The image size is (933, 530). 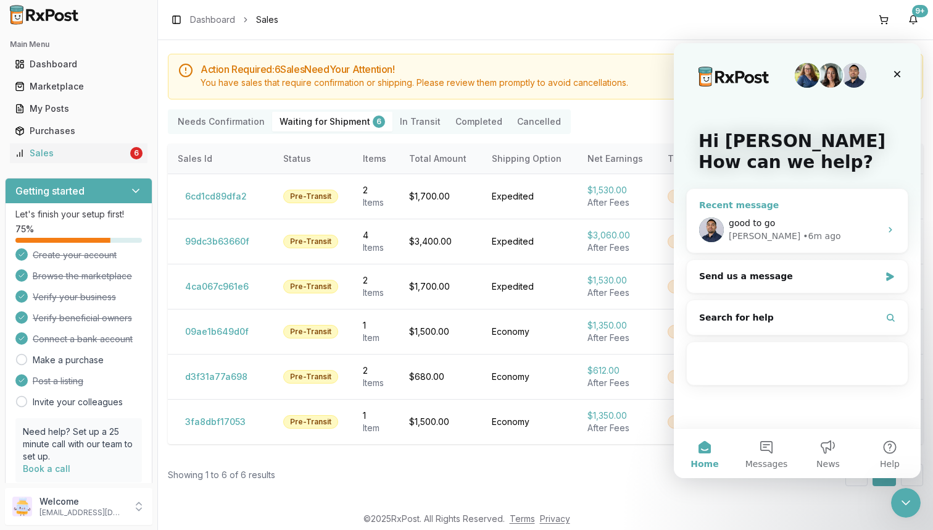 I want to click on span: Help, so click(x=216, y=420).